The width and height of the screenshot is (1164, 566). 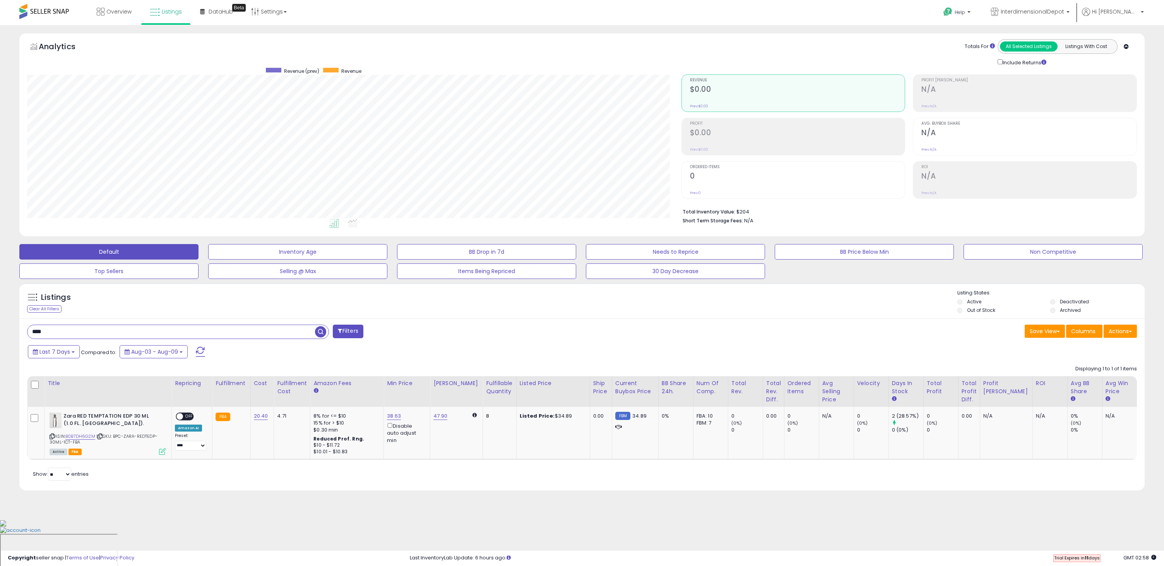 What do you see at coordinates (623, 415) in the screenshot?
I see `small: FBM` at bounding box center [623, 415].